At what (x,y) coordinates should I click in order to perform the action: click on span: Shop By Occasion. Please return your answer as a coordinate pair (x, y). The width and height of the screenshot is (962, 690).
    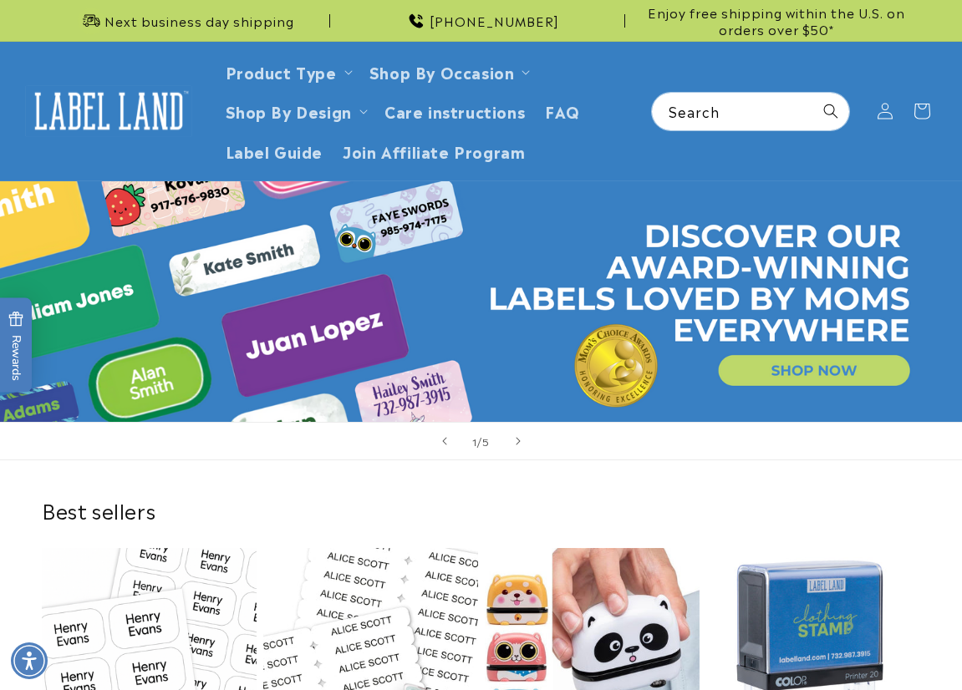
    Looking at the image, I should click on (442, 71).